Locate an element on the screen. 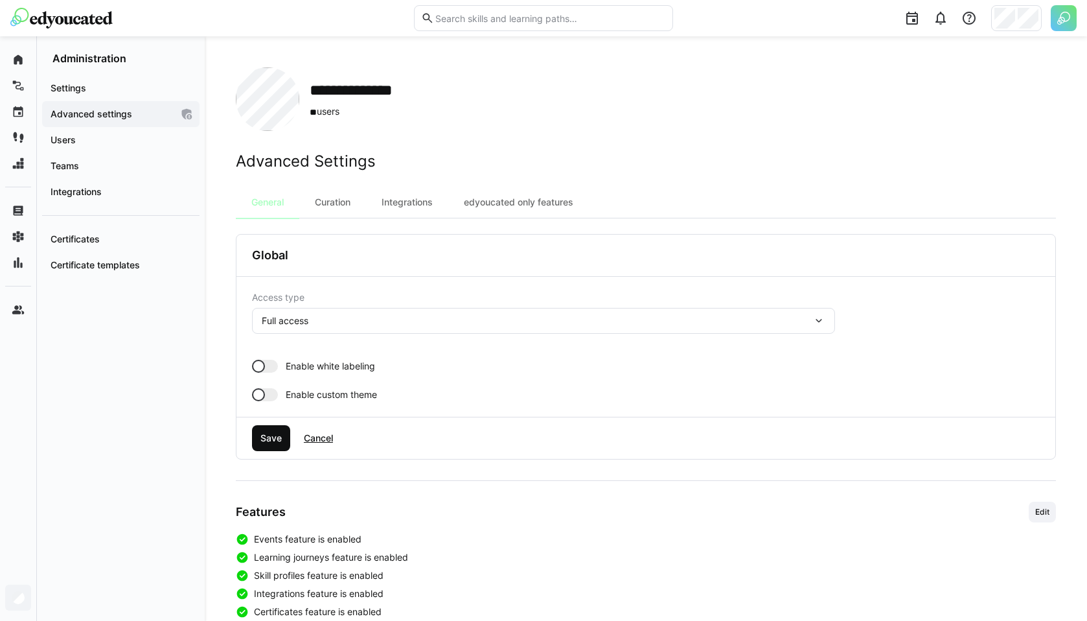  input: Search skills and learning paths… is located at coordinates (550, 18).